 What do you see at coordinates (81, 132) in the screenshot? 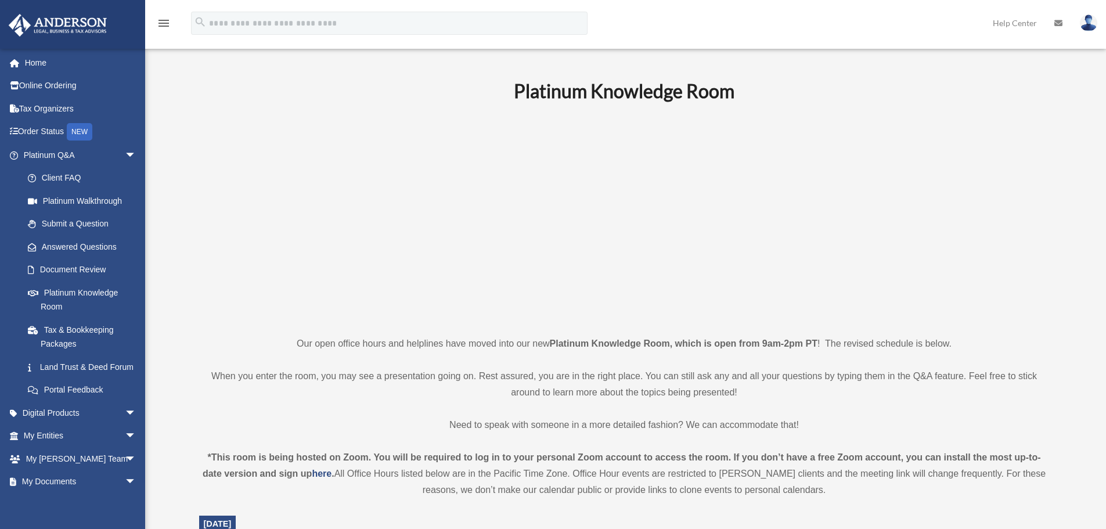
I see `a: Order StatusNEW` at bounding box center [81, 132].